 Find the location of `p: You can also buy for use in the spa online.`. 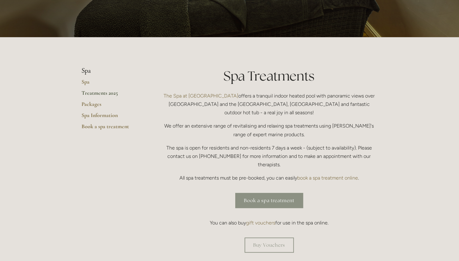

p: You can also buy for use in the spa online. is located at coordinates (269, 223).